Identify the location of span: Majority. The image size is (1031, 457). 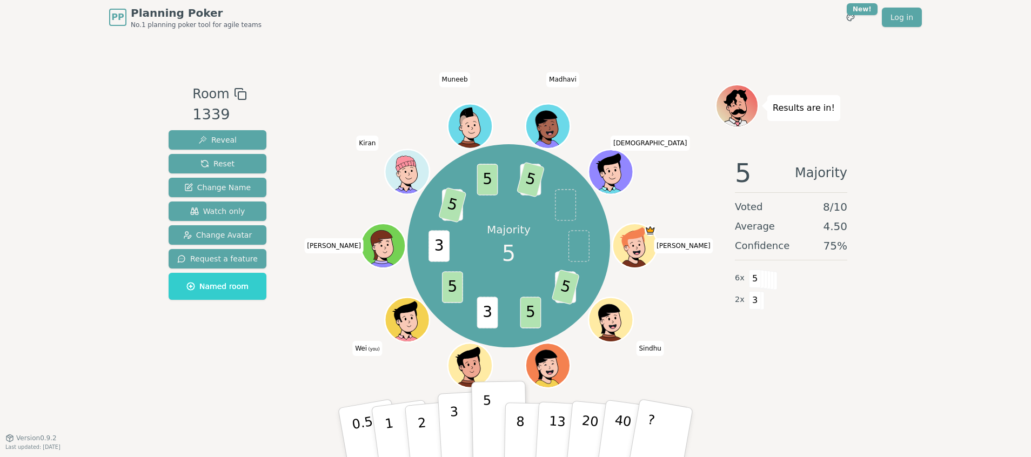
(821, 173).